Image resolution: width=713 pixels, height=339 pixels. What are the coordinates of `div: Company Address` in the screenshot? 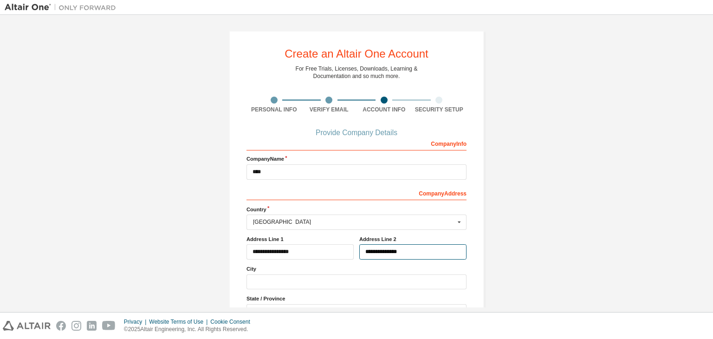 It's located at (356, 193).